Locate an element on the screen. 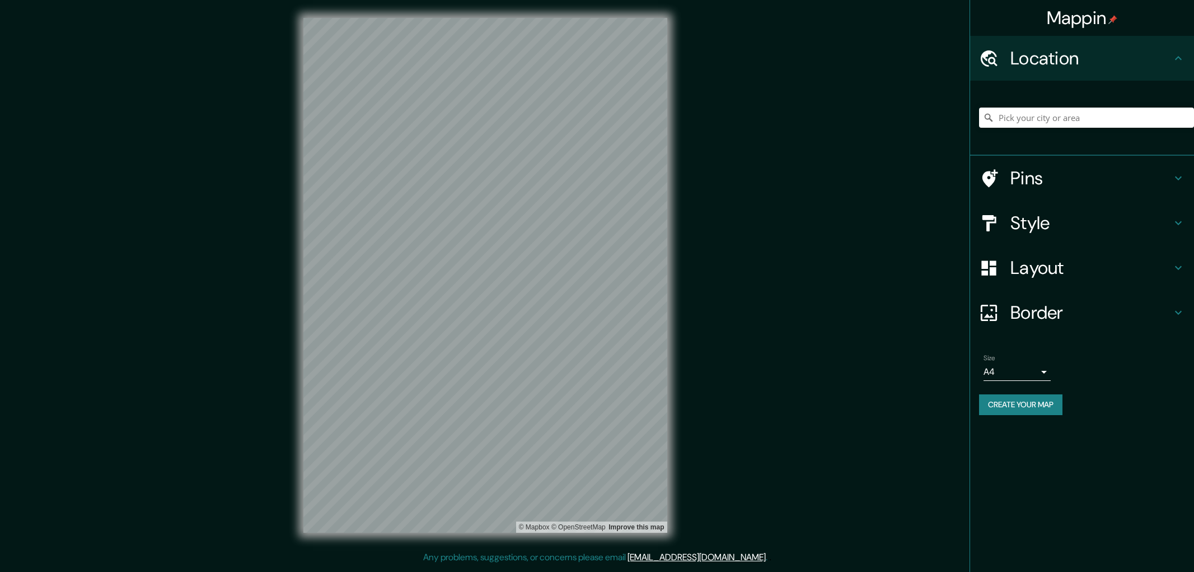 This screenshot has height=572, width=1194. h4: Layout is located at coordinates (1091, 268).